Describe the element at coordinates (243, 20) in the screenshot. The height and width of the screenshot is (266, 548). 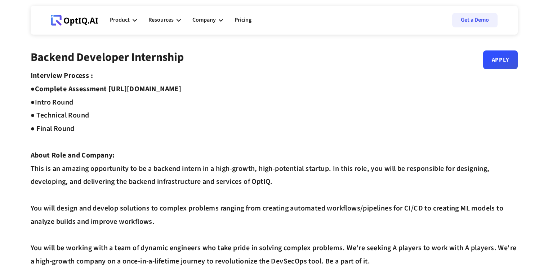
I see `a: Pricing` at that location.